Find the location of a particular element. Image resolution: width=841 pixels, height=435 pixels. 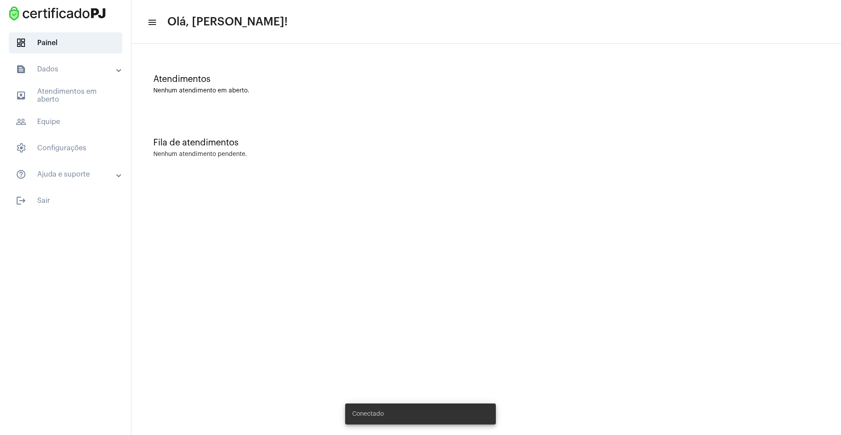

span: Equipe is located at coordinates (65, 122).